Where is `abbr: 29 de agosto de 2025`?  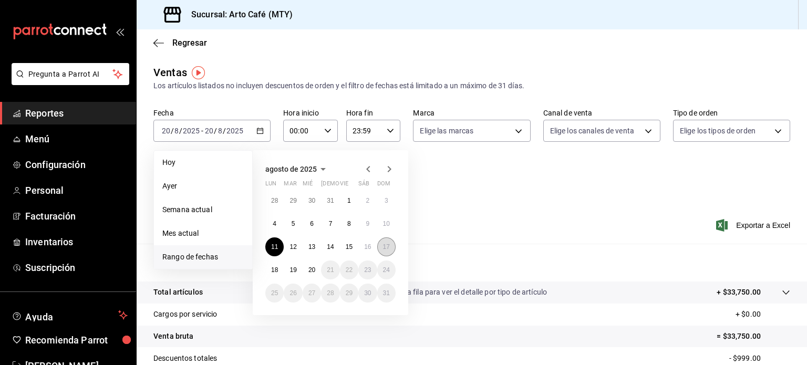 abbr: 29 de agosto de 2025 is located at coordinates (349, 293).